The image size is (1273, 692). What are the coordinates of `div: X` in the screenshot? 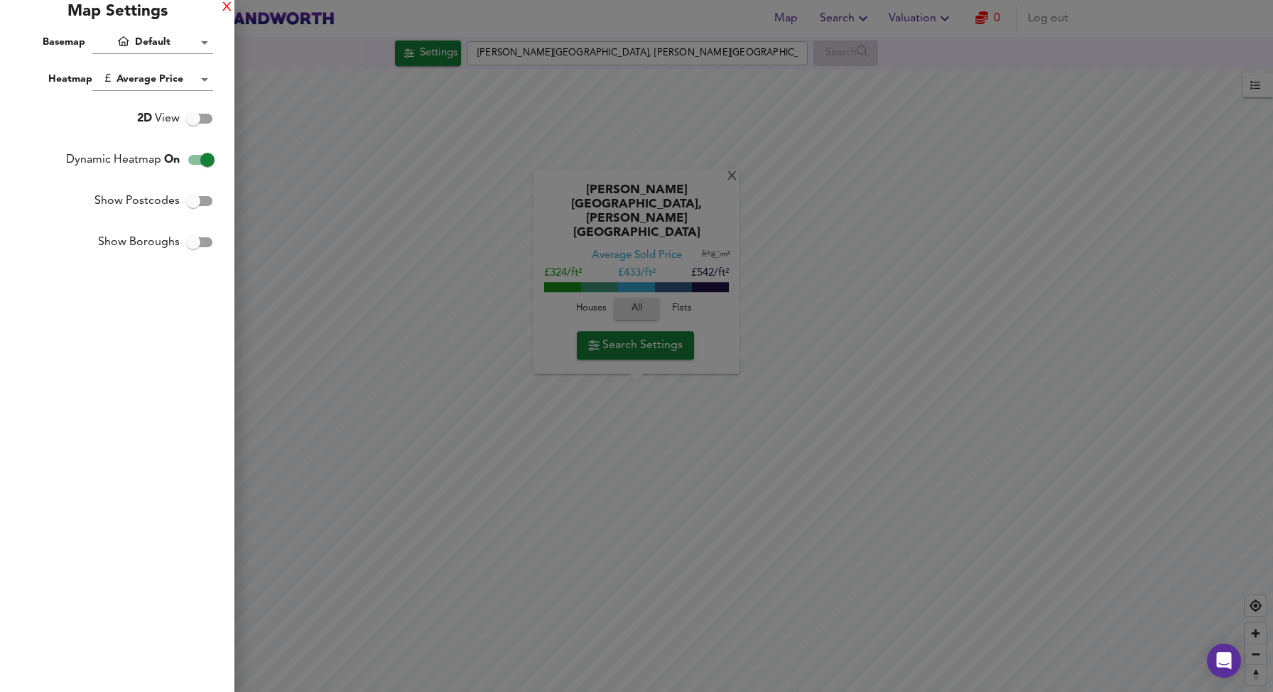 It's located at (227, 8).